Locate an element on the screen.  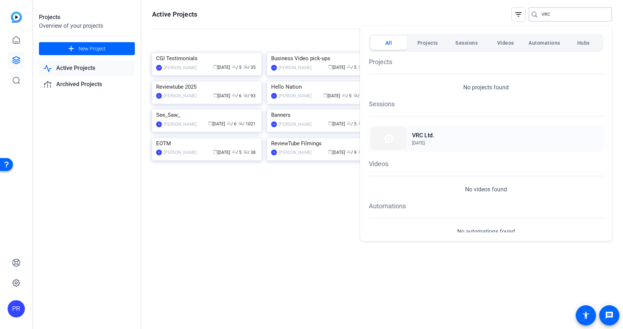
h1: Videos is located at coordinates (486, 164).